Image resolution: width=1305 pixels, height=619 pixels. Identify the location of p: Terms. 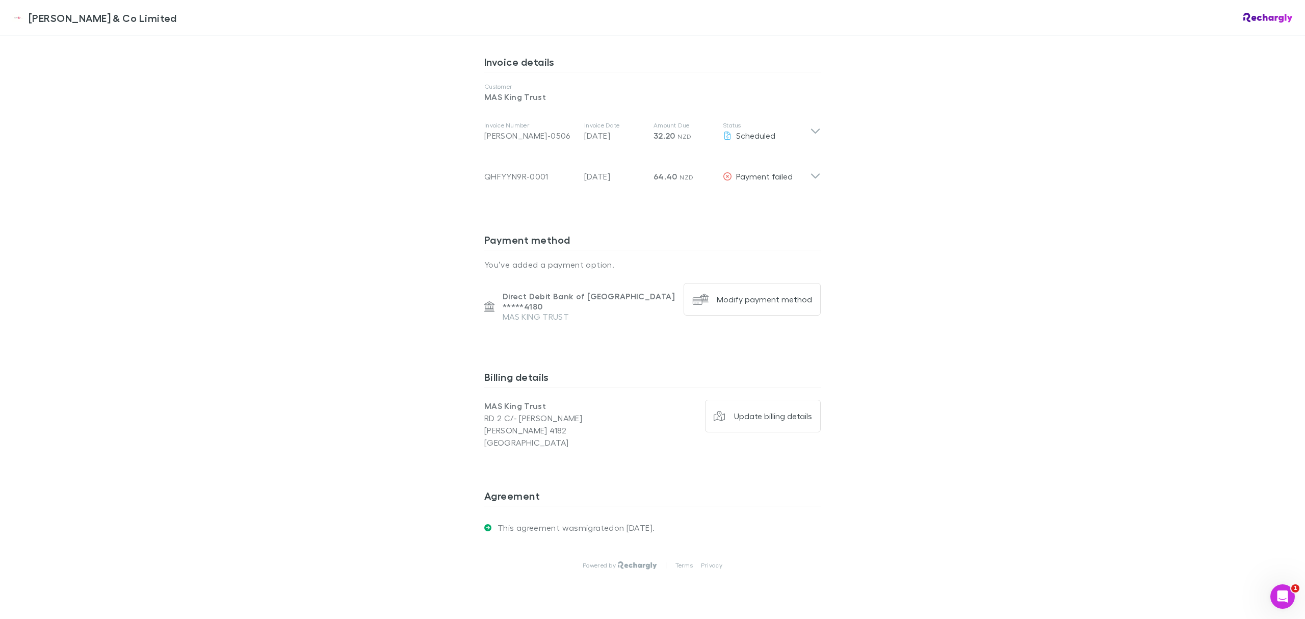
(684, 565).